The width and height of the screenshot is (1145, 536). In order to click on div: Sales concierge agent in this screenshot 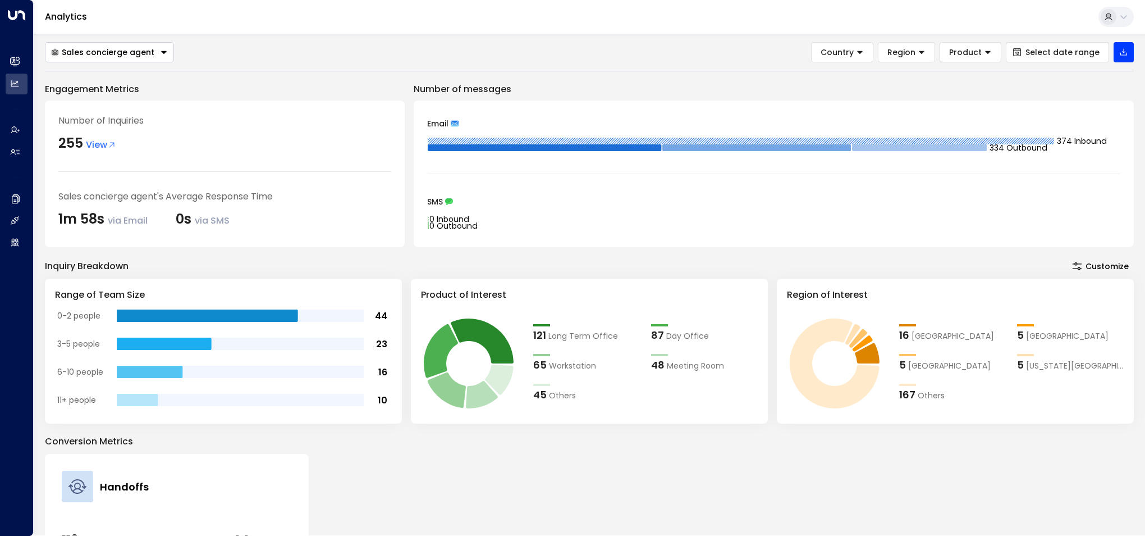, I will do `click(103, 52)`.